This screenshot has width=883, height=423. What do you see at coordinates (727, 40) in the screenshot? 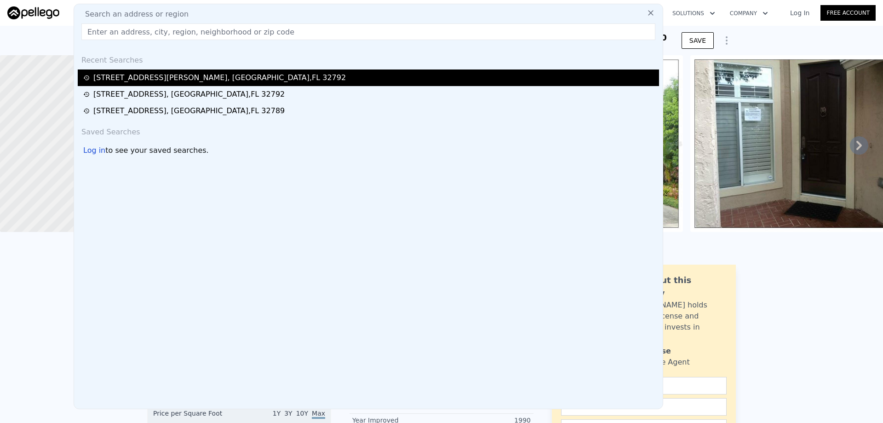
I see `button: Show Options` at bounding box center [727, 40].